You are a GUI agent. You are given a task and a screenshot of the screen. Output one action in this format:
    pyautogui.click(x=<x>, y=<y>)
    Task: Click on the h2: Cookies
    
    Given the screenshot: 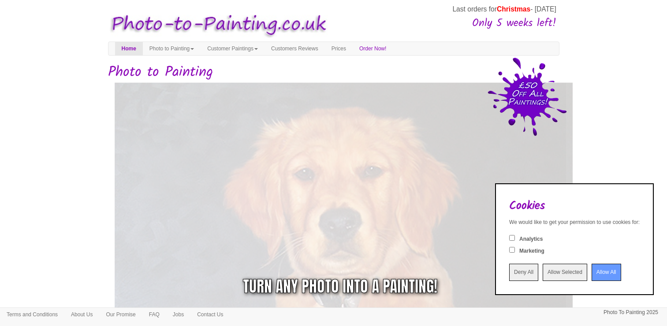 What is the action you would take?
    pyautogui.click(x=575, y=206)
    